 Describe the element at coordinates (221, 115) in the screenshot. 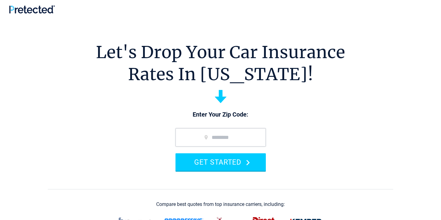

I see `p: Enter Your Zip Code:` at that location.